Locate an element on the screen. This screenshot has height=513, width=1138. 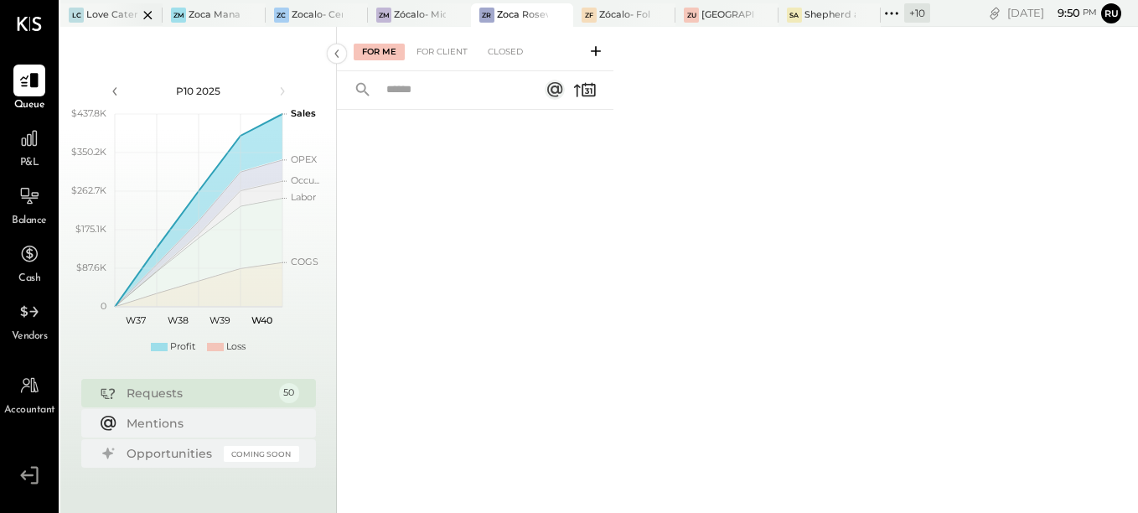
div: Sa is located at coordinates (794, 15).